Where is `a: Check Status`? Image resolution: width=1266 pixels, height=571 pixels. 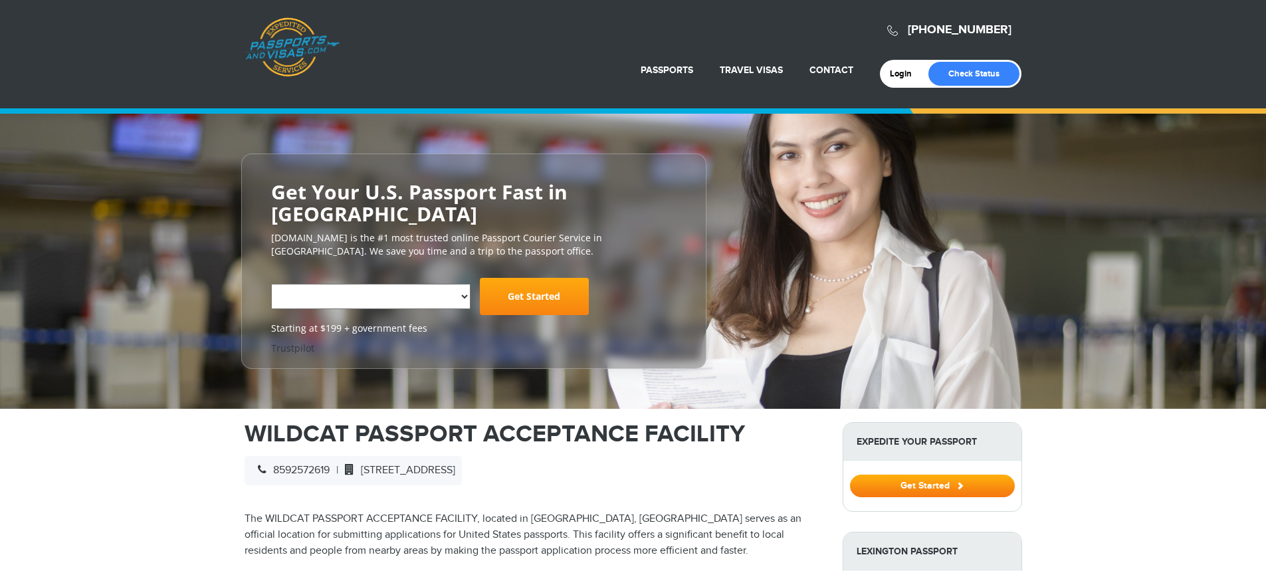
a: Check Status is located at coordinates (973, 74).